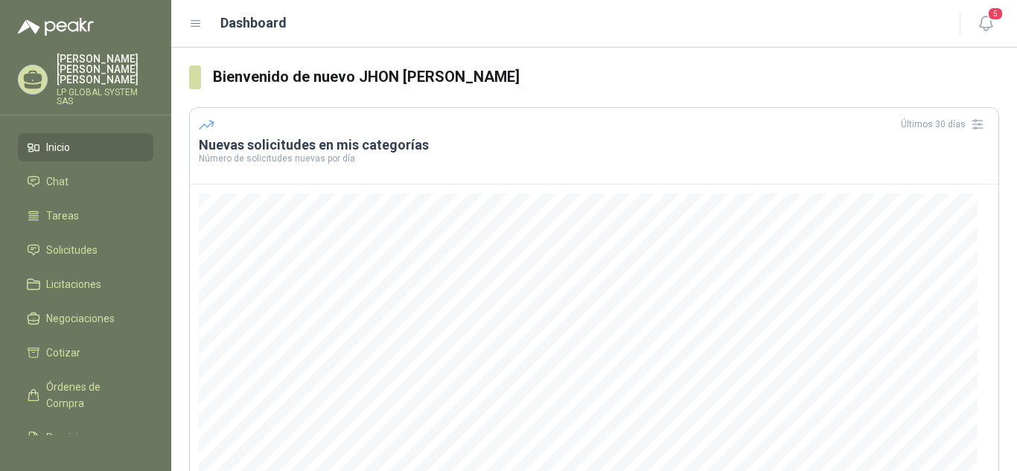 The height and width of the screenshot is (471, 1017). What do you see at coordinates (995, 13) in the screenshot?
I see `span: 5` at bounding box center [995, 13].